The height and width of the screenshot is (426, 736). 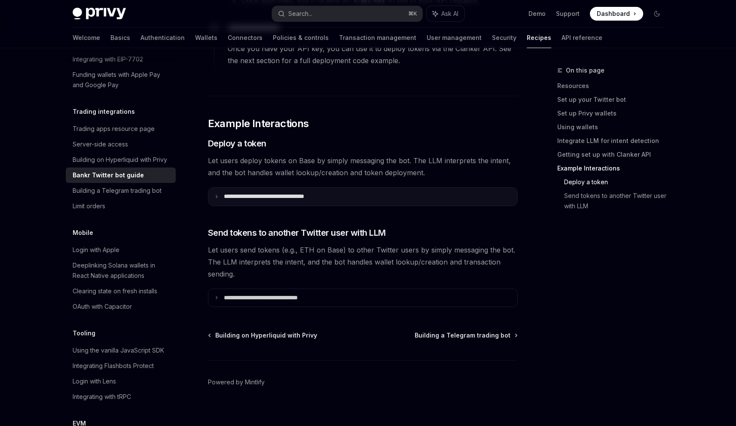 What do you see at coordinates (585, 70) in the screenshot?
I see `span: On this page` at bounding box center [585, 70].